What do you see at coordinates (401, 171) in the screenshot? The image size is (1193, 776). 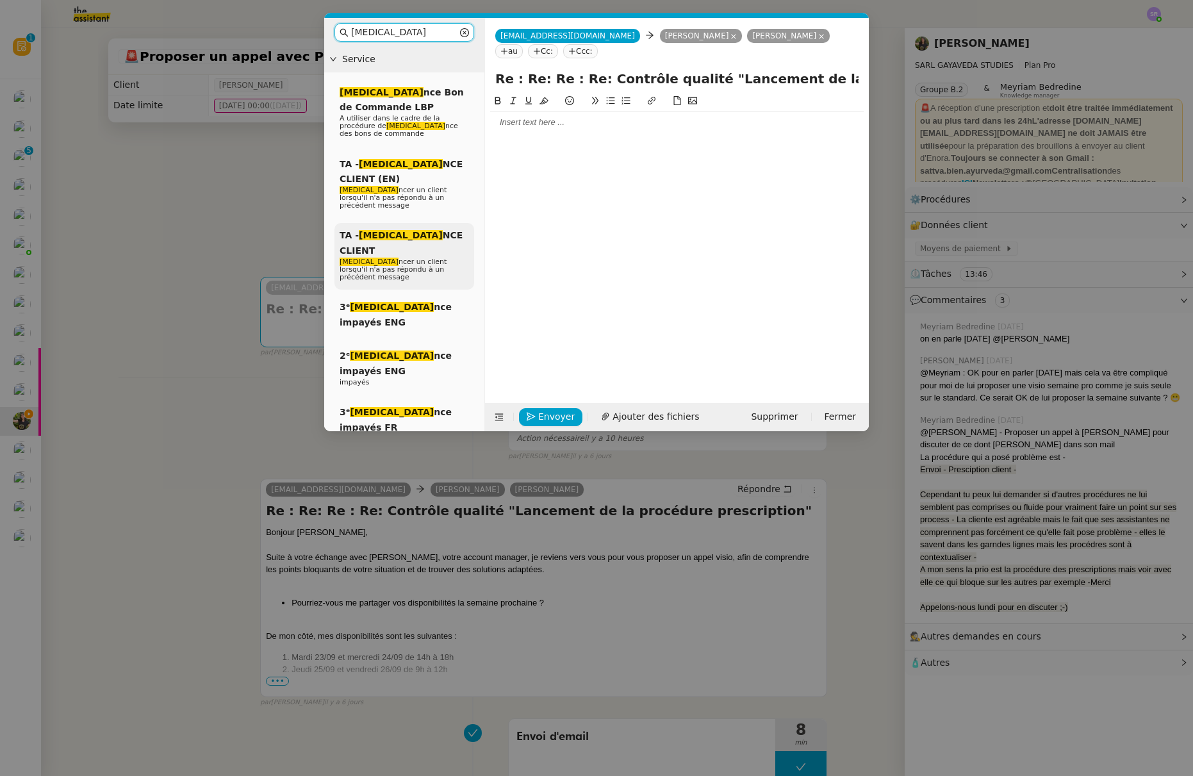 I see `span: TA - NCE CLIENT (EN)` at bounding box center [401, 171].